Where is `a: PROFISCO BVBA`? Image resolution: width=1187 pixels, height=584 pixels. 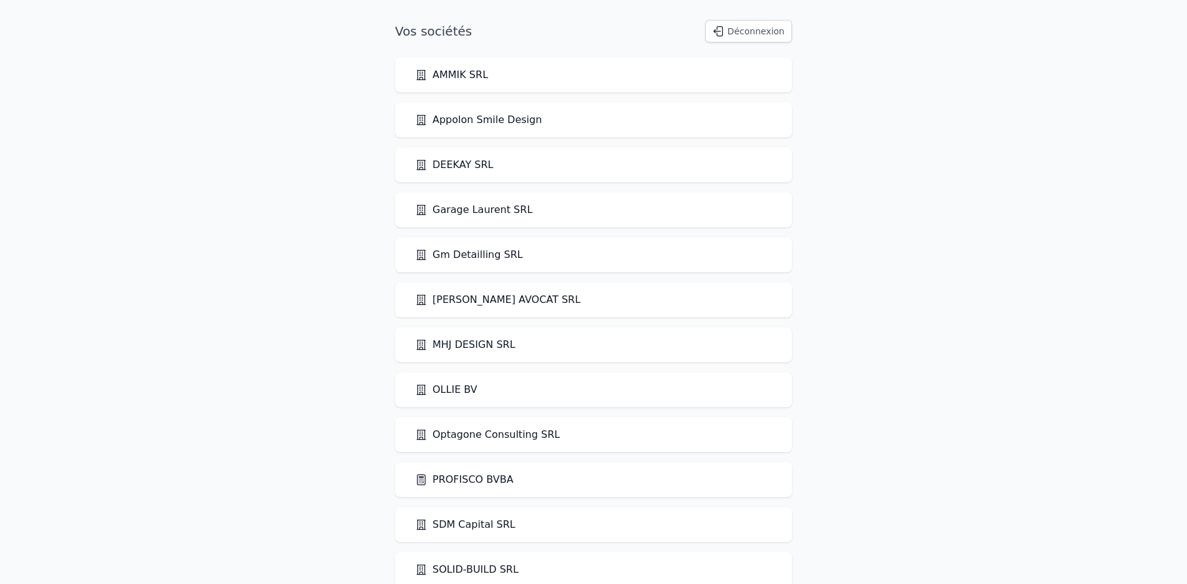
a: PROFISCO BVBA is located at coordinates (464, 479).